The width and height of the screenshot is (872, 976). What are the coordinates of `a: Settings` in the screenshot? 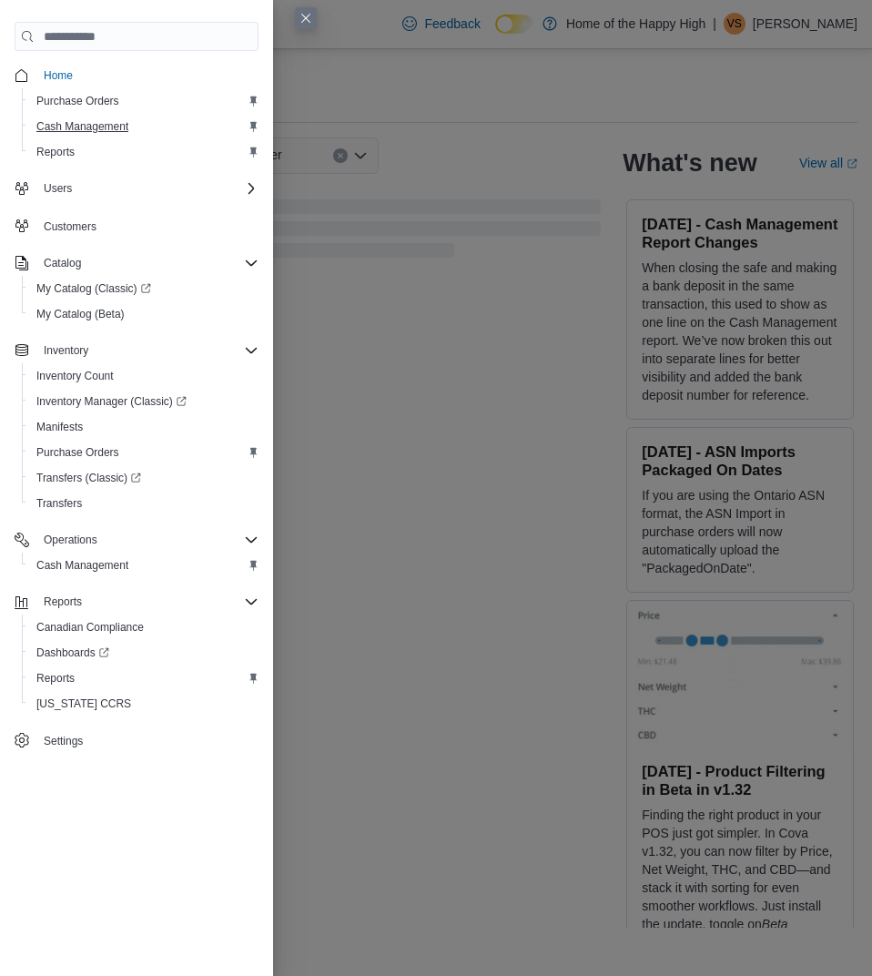 It's located at (63, 741).